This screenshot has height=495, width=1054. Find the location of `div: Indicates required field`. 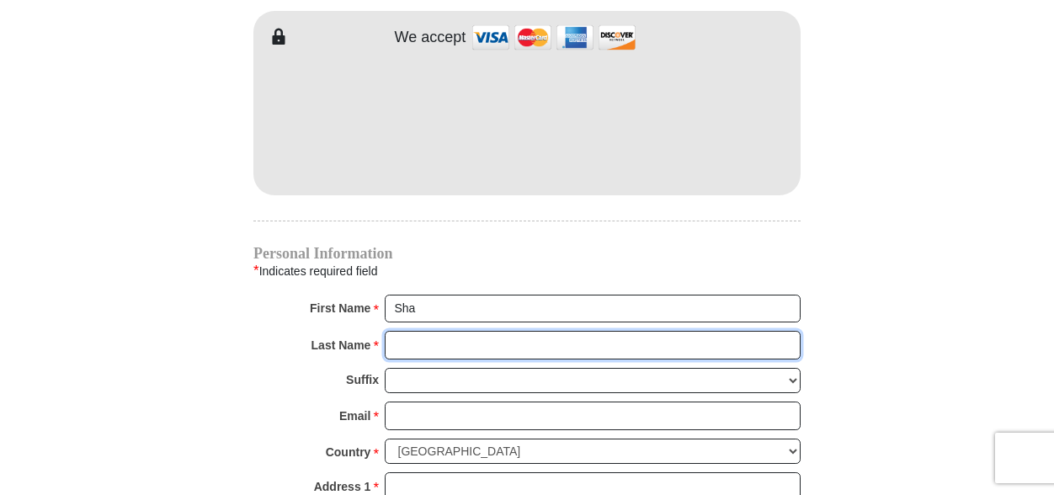

div: Indicates required field is located at coordinates (527, 271).